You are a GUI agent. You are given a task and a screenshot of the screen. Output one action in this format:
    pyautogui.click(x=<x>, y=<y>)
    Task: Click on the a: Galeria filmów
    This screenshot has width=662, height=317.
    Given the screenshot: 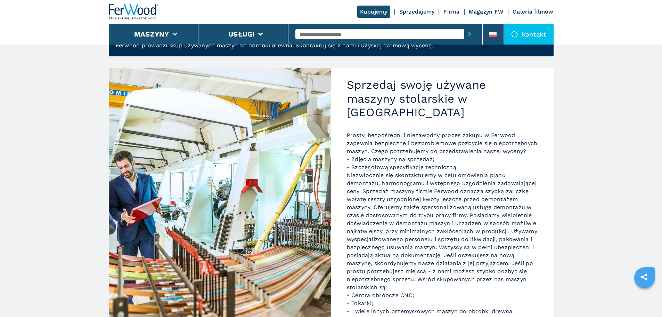 What is the action you would take?
    pyautogui.click(x=533, y=11)
    